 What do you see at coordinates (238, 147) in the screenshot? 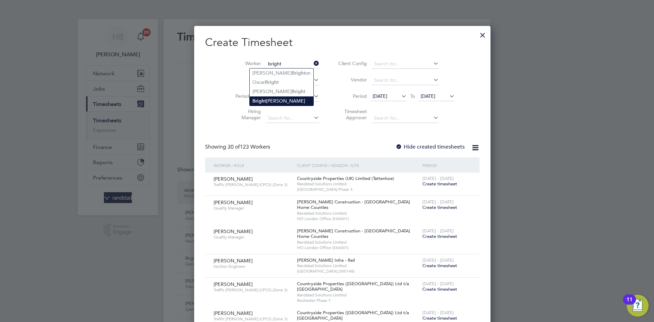
I see `div: Showing` at bounding box center [238, 147].